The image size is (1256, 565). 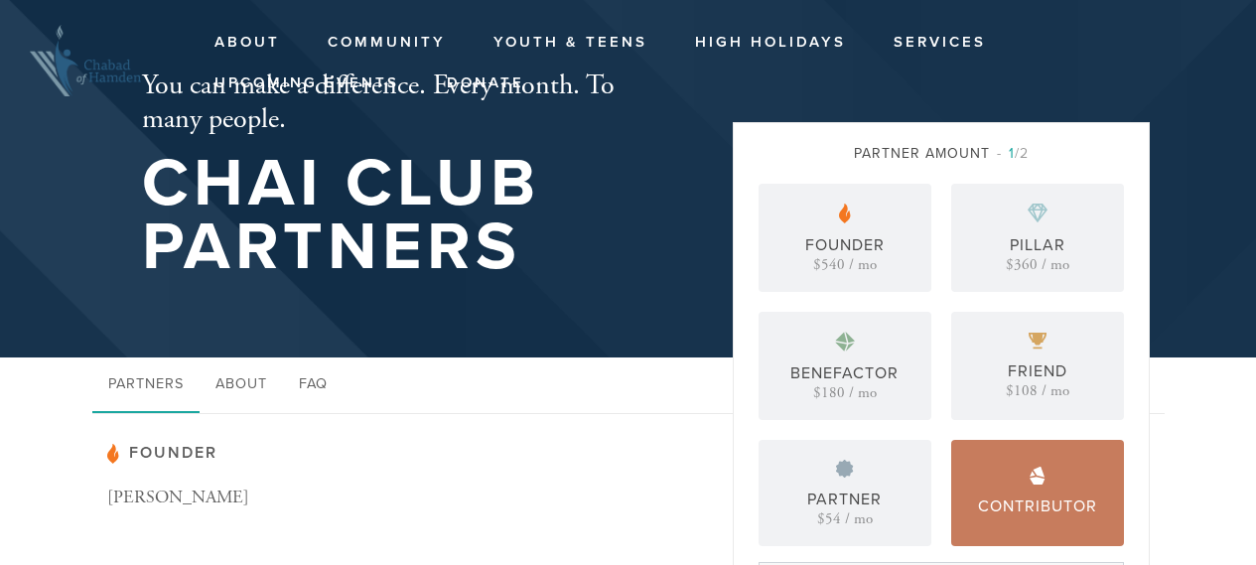 What do you see at coordinates (845, 245) in the screenshot?
I see `div: Founder` at bounding box center [845, 245].